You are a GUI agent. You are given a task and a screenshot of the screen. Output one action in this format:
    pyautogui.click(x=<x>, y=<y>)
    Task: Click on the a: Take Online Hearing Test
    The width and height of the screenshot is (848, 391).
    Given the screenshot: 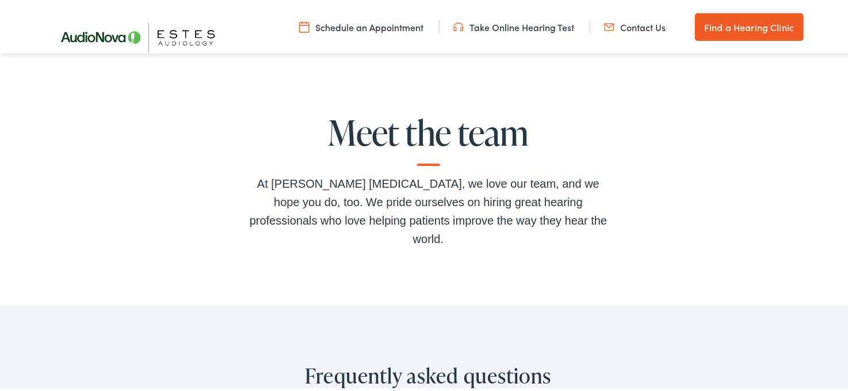 What is the action you would take?
    pyautogui.click(x=514, y=25)
    